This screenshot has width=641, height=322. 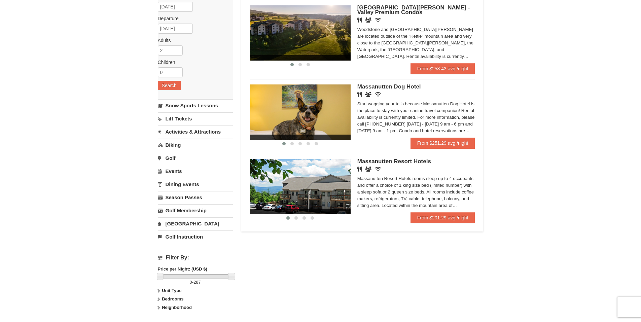 I want to click on span: Massanutten Dog Hotel, so click(x=389, y=86).